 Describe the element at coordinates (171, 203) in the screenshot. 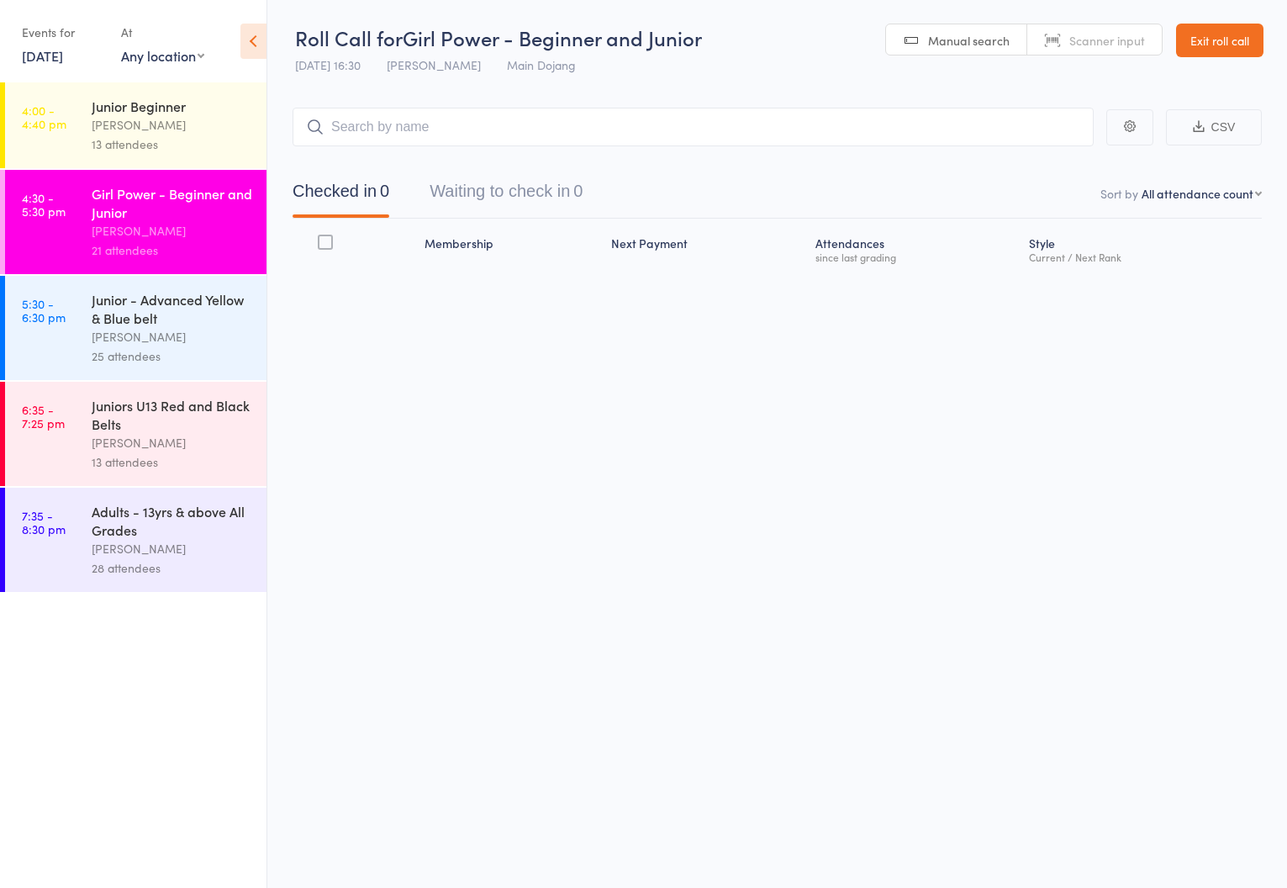

I see `div: Girl Power - Beginner and Junior` at that location.